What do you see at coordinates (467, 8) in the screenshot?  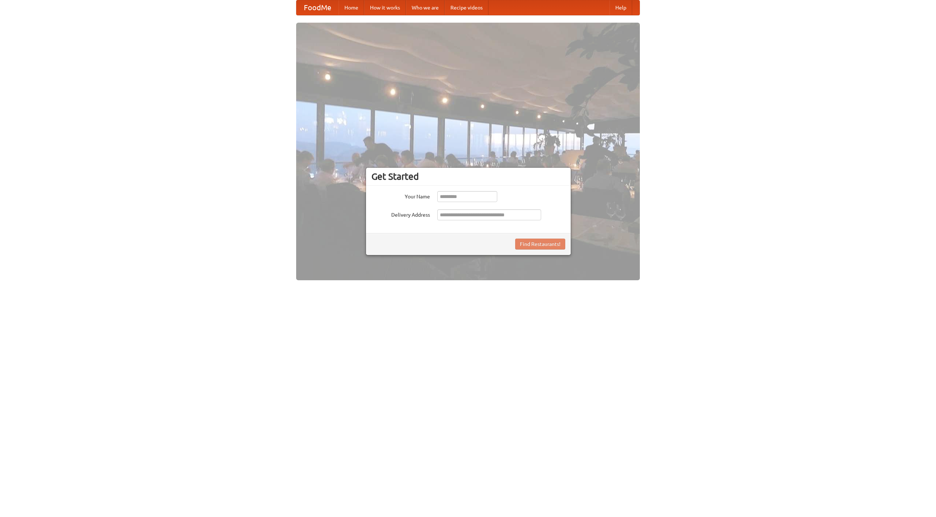 I see `a: Recipe videos` at bounding box center [467, 8].